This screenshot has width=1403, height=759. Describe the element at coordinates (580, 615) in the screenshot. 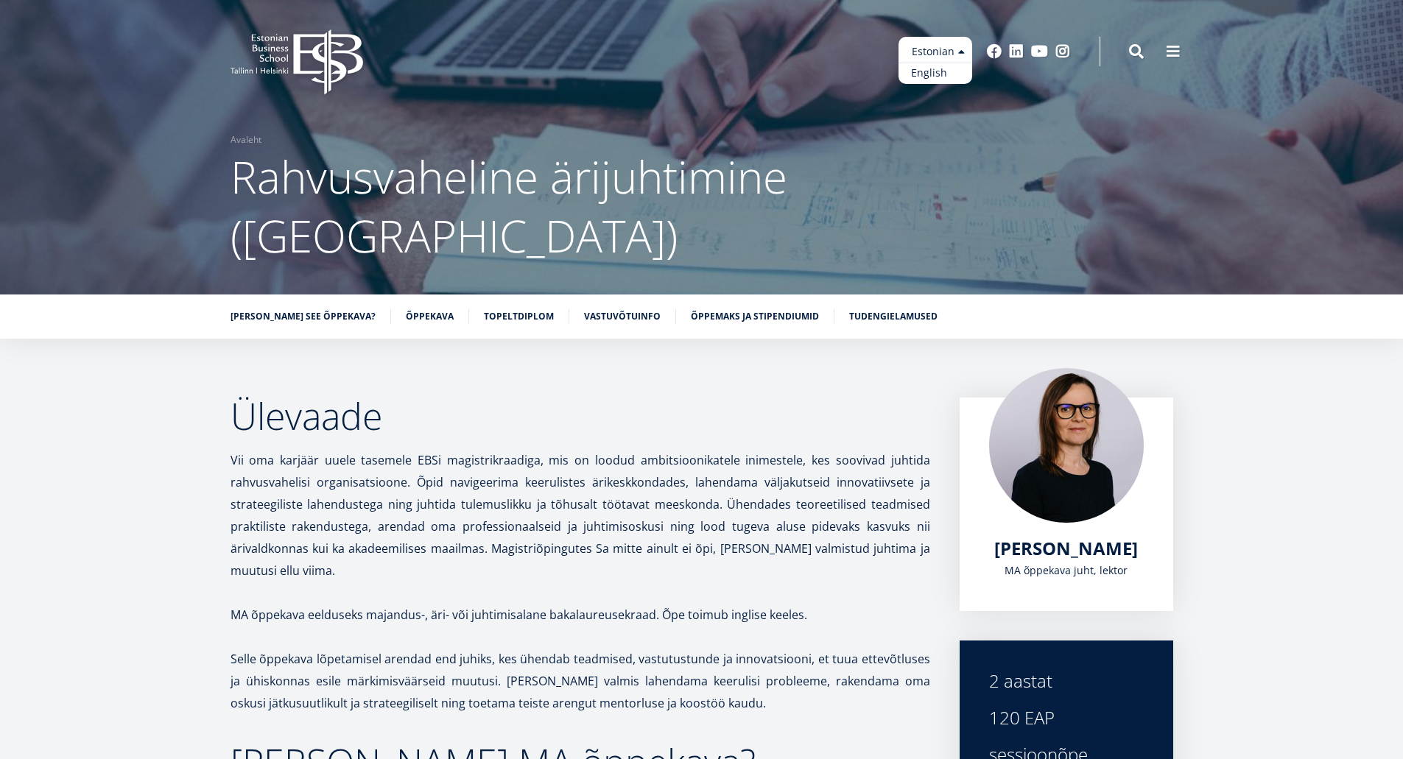

I see `p: MA õppekava eelduseks majandus-, äri- või juhtimisalane bakalaureusekraad. Õpe toimub inglise kee...` at that location.